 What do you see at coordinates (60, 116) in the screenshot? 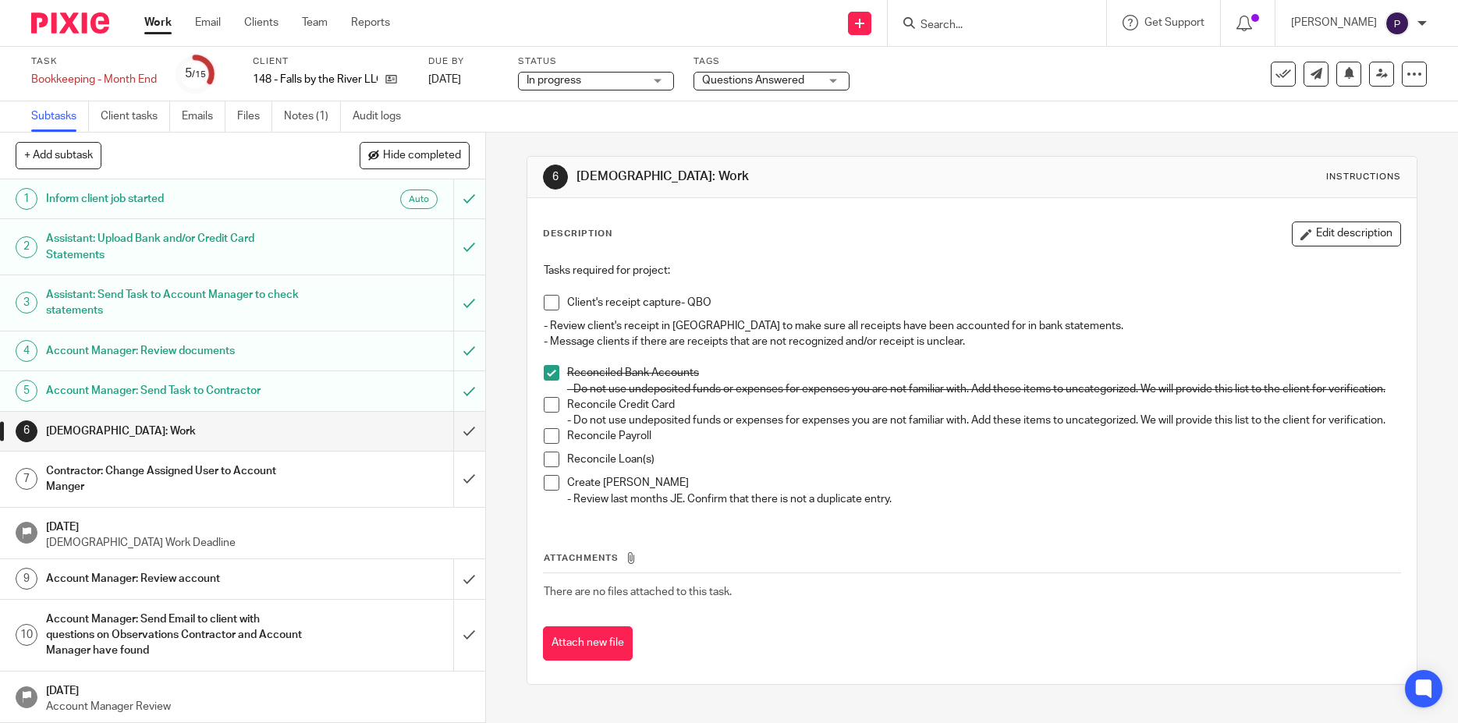
I see `a: Subtasks` at bounding box center [60, 116].